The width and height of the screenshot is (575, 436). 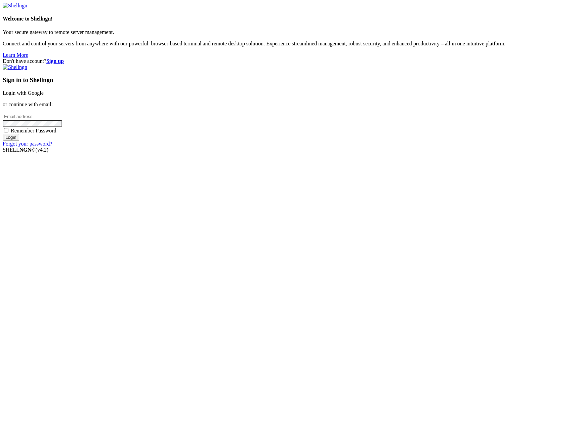 I want to click on span: 4.2.0, so click(x=42, y=149).